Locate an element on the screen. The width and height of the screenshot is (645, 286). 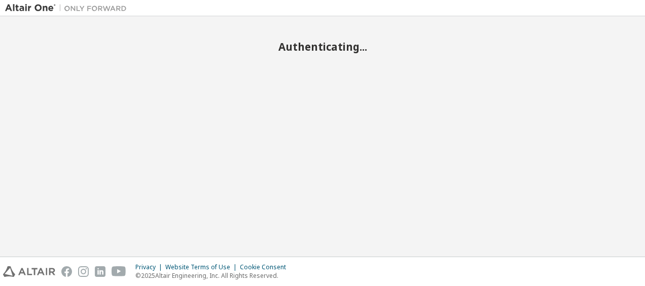
img: Altair One is located at coordinates (68, 8).